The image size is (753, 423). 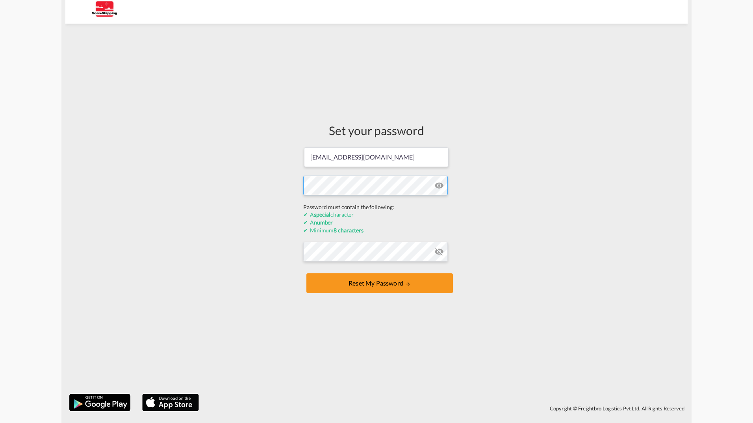 What do you see at coordinates (323, 222) in the screenshot?
I see `b: number` at bounding box center [323, 222].